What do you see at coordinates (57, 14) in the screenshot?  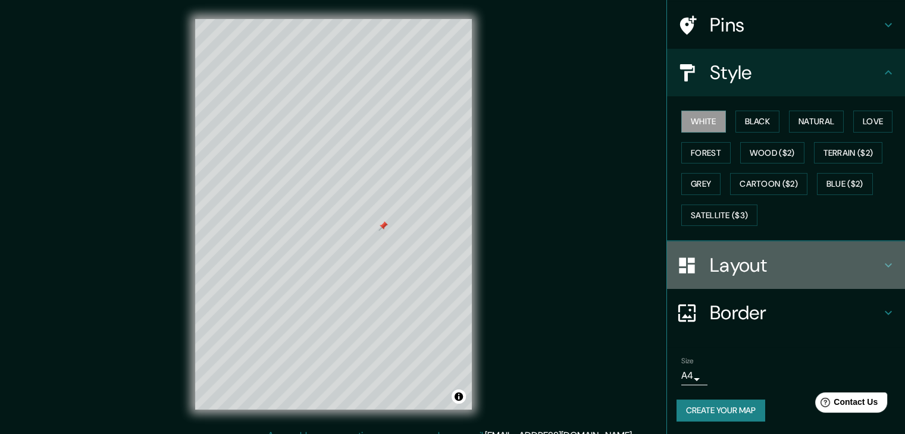 I see `span: Contact Us` at bounding box center [57, 14].